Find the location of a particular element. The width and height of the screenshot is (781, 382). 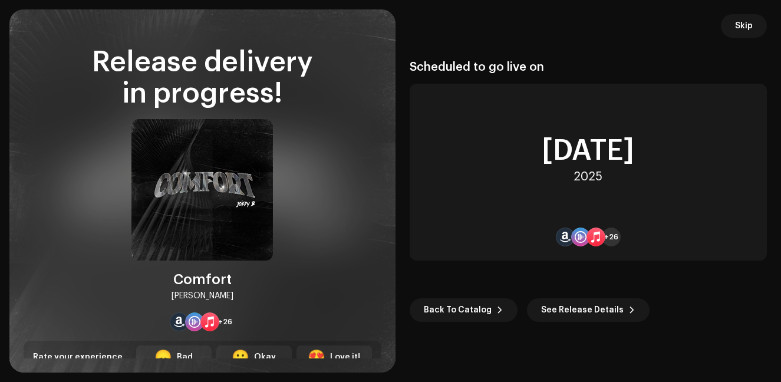

span: Rate your experience is located at coordinates (78, 357).